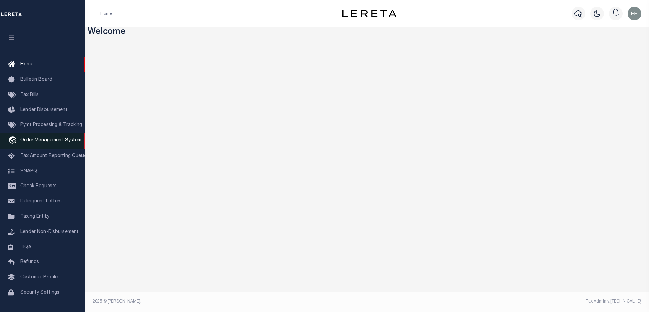 This screenshot has height=312, width=649. I want to click on span: Pymt Processing & Tracking, so click(51, 125).